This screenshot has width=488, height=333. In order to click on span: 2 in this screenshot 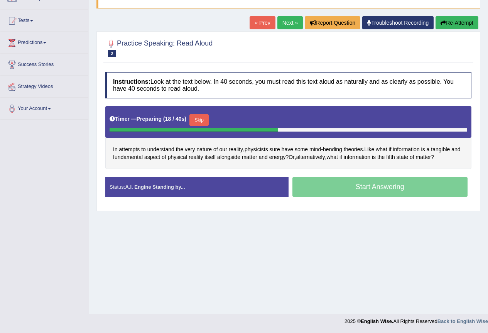, I will do `click(112, 54)`.